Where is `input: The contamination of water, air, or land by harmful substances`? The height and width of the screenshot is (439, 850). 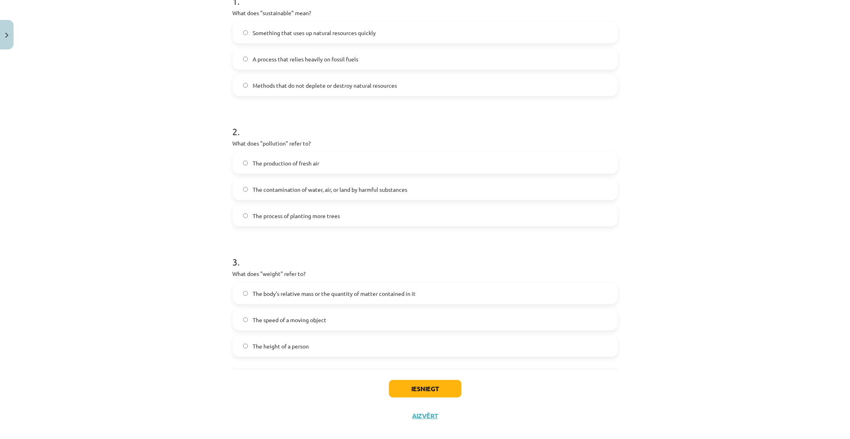
input: The contamination of water, air, or land by harmful substances is located at coordinates (245, 189).